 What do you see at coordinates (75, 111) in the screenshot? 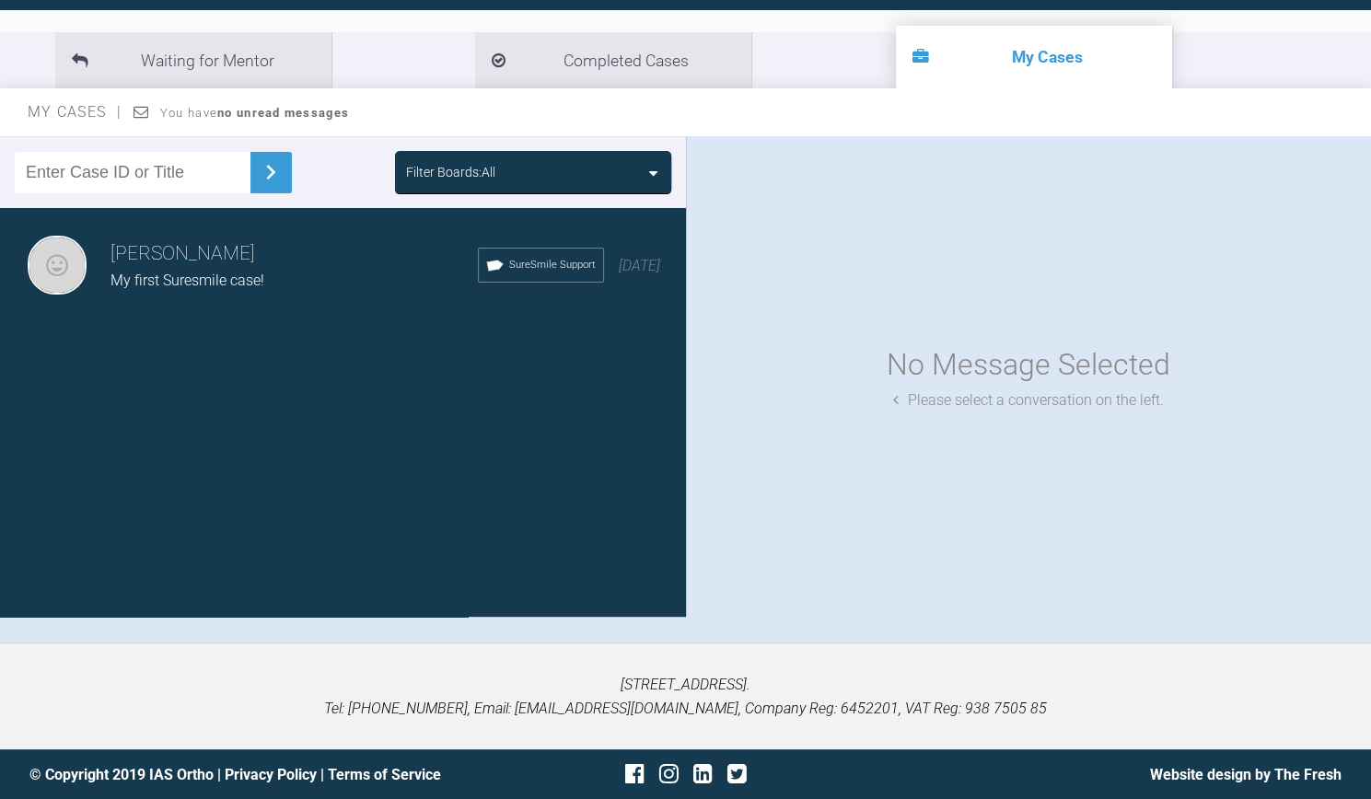
I see `span: My Cases` at bounding box center [75, 111].